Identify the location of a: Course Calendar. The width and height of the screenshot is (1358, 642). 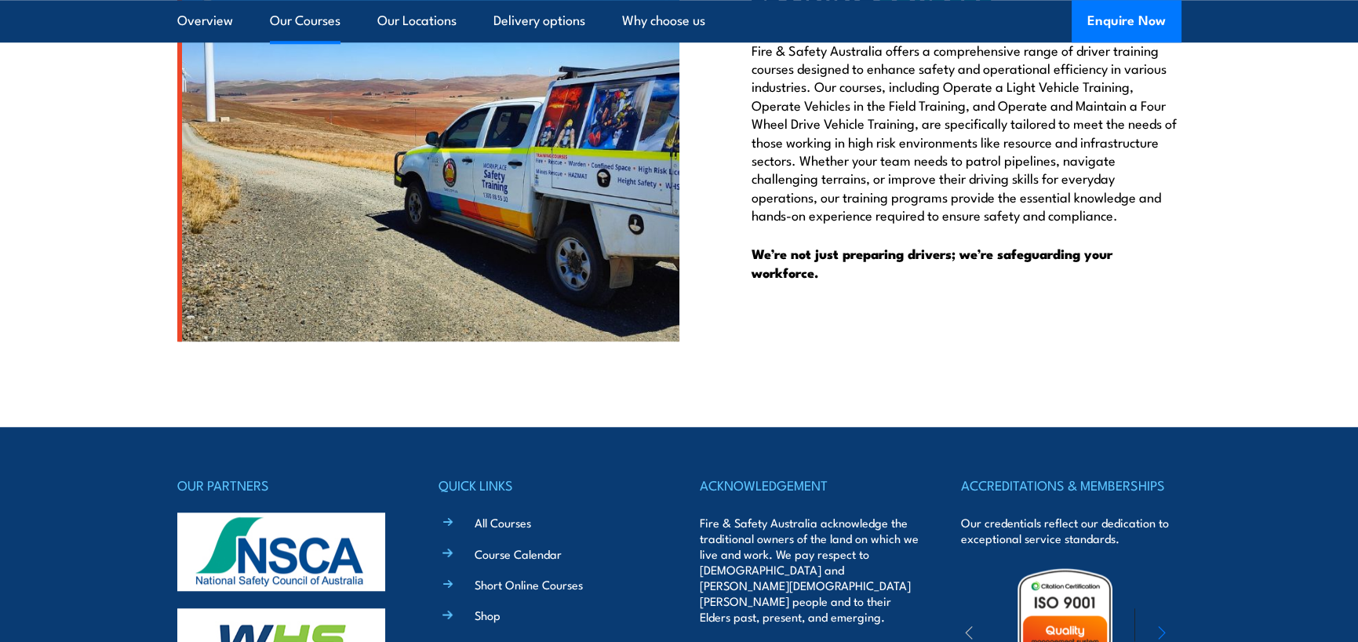
(518, 553).